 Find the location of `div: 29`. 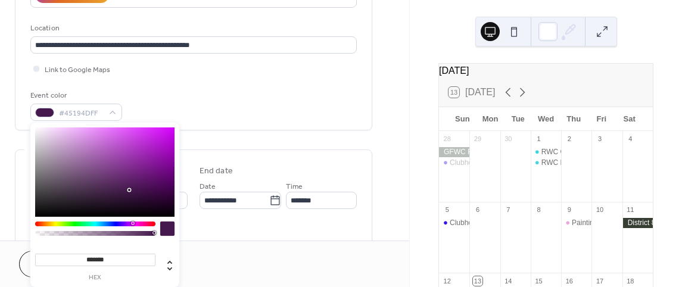

div: 29 is located at coordinates (477, 139).